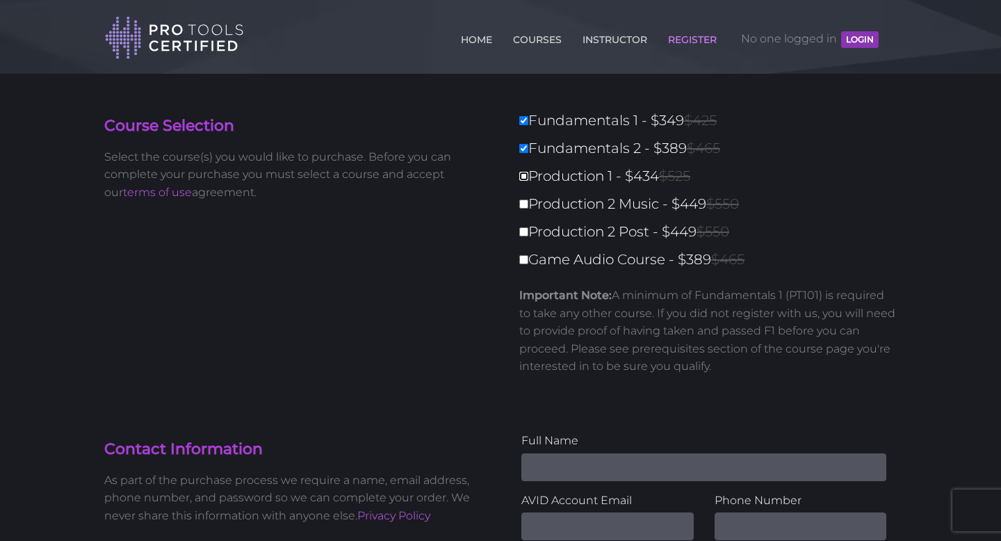 This screenshot has height=541, width=1001. Describe the element at coordinates (523, 231) in the screenshot. I see `input: Production 2 Post - $449$550` at that location.